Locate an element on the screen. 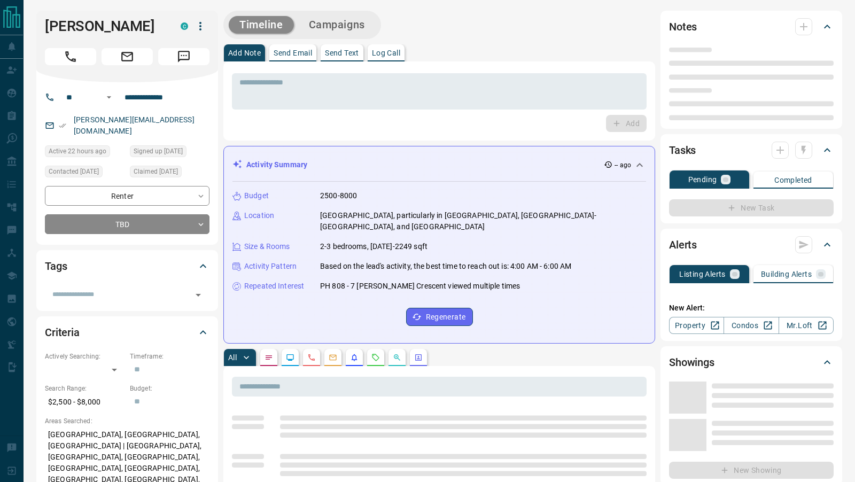 The height and width of the screenshot is (482, 855). p: 2500-8000 is located at coordinates (338, 196).